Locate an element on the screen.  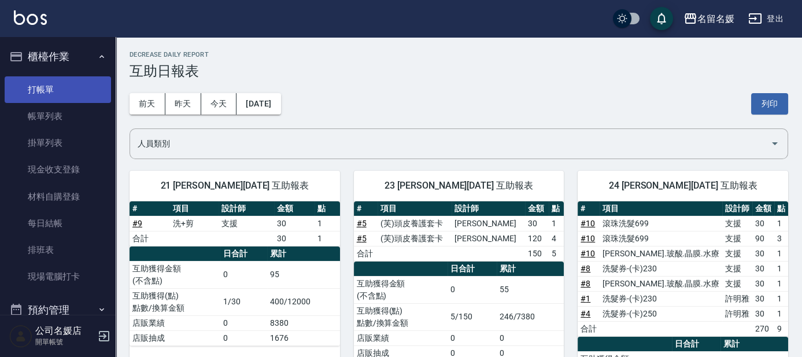
td: 店販業績 is located at coordinates (175, 323).